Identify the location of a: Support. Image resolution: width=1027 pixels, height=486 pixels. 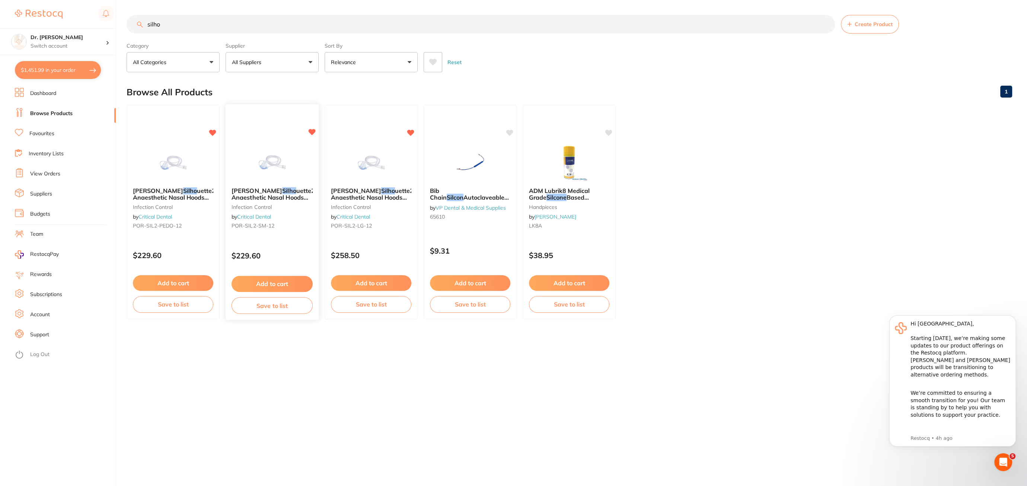
(39, 335).